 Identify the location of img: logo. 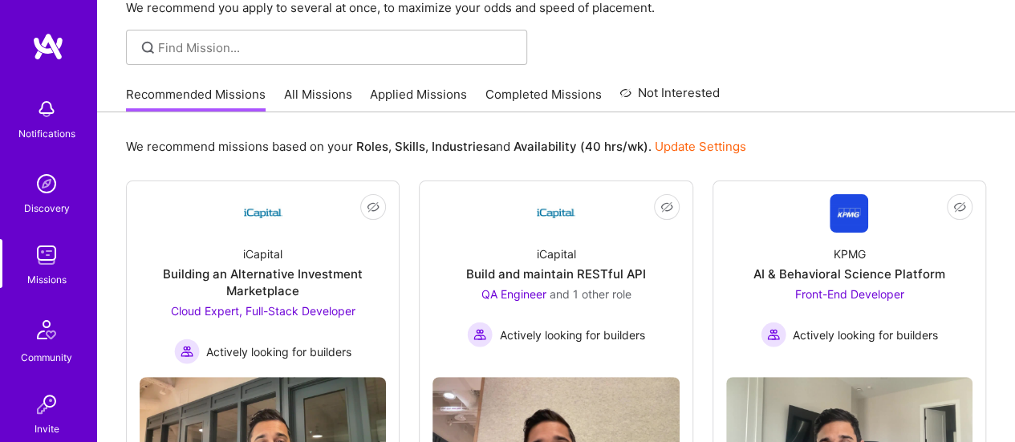
(48, 47).